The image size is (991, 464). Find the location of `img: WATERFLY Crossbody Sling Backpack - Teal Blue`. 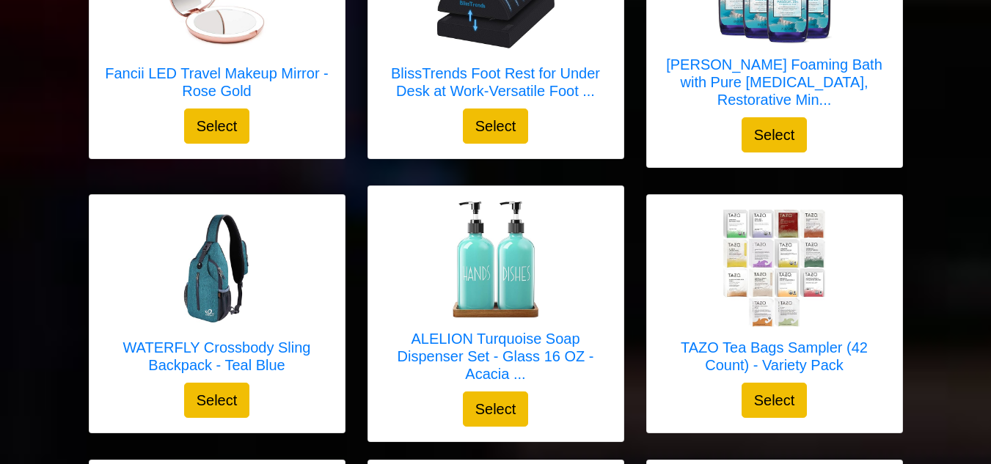

img: WATERFLY Crossbody Sling Backpack - Teal Blue is located at coordinates (217, 268).